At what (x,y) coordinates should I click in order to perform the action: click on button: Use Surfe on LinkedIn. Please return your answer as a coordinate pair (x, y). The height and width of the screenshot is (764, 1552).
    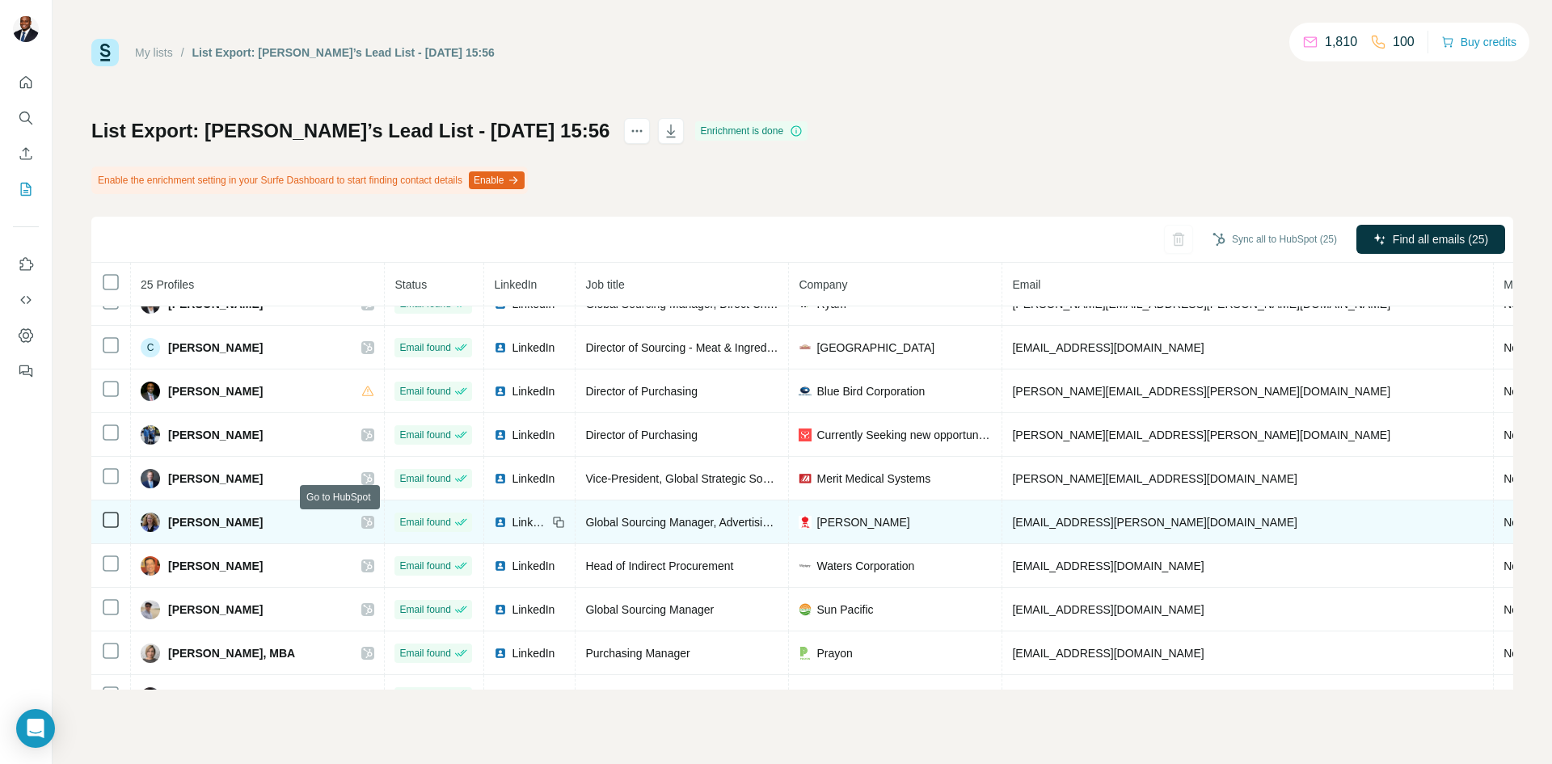
    Looking at the image, I should click on (26, 264).